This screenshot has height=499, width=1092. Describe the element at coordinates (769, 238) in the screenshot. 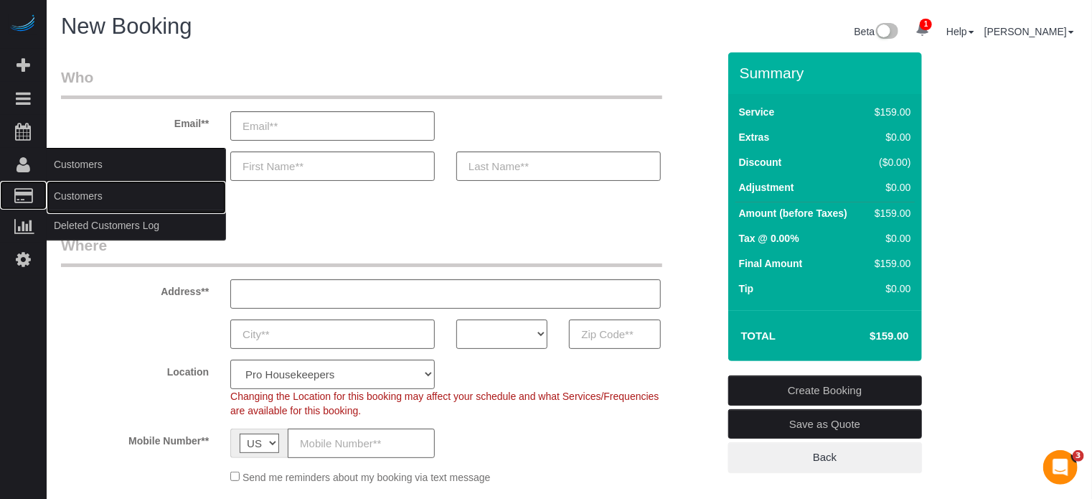

I see `label: Tax @ 0.00%` at that location.